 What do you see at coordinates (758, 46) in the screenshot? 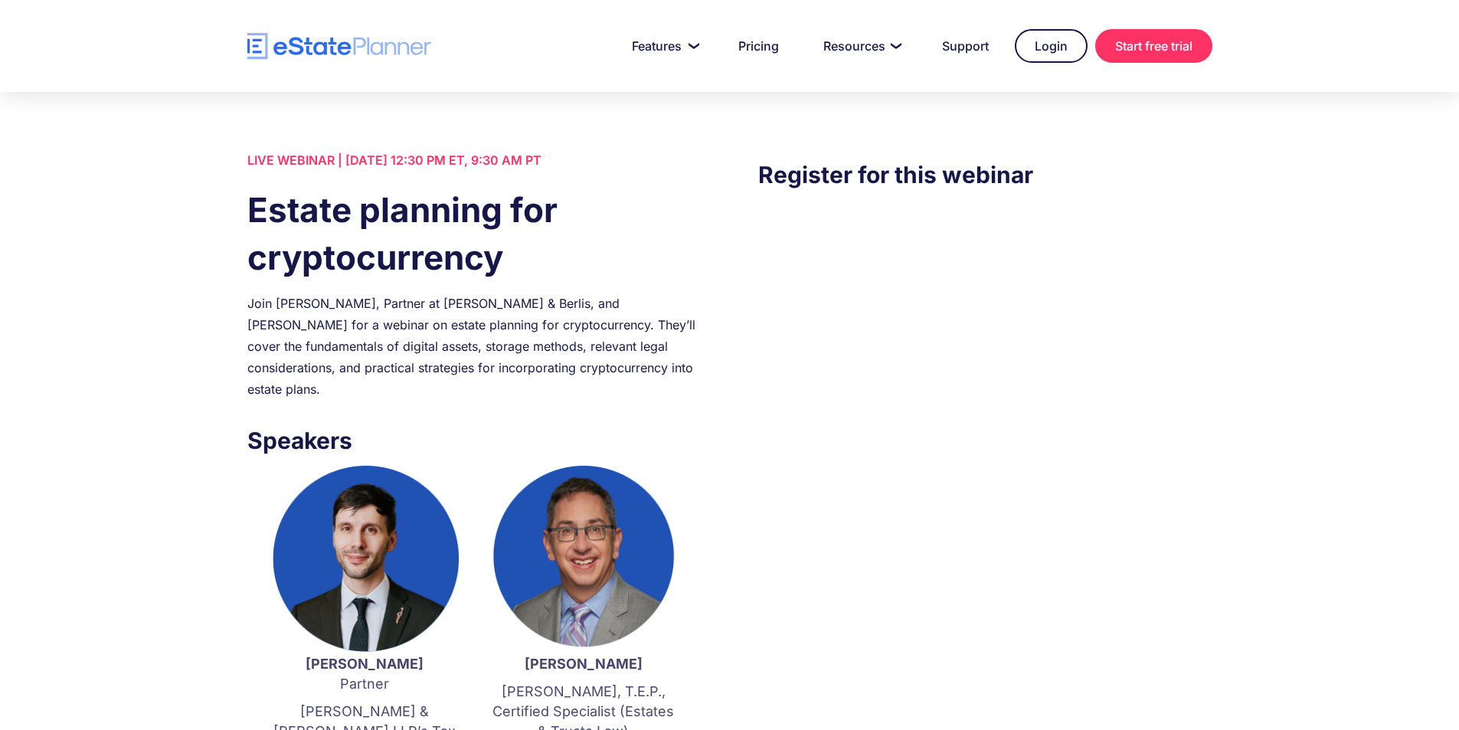
I see `a: Pricing` at bounding box center [758, 46].